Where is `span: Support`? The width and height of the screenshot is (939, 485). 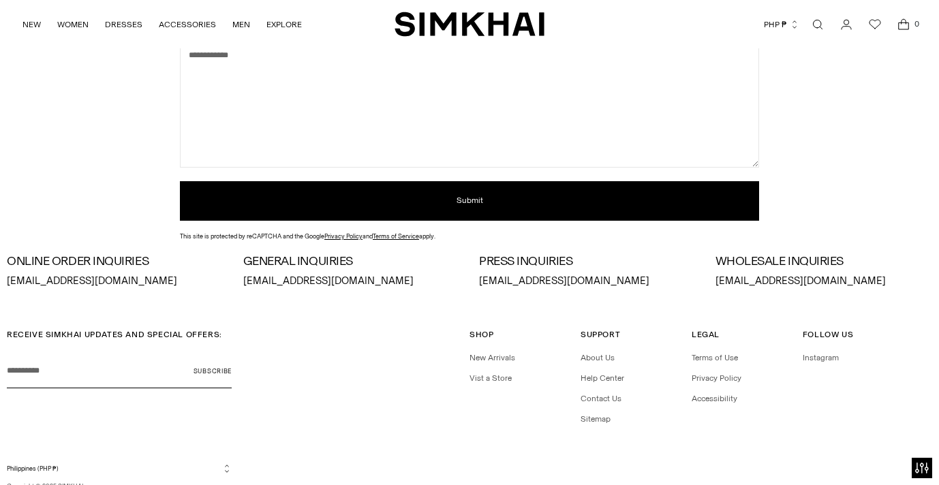 span: Support is located at coordinates (600, 334).